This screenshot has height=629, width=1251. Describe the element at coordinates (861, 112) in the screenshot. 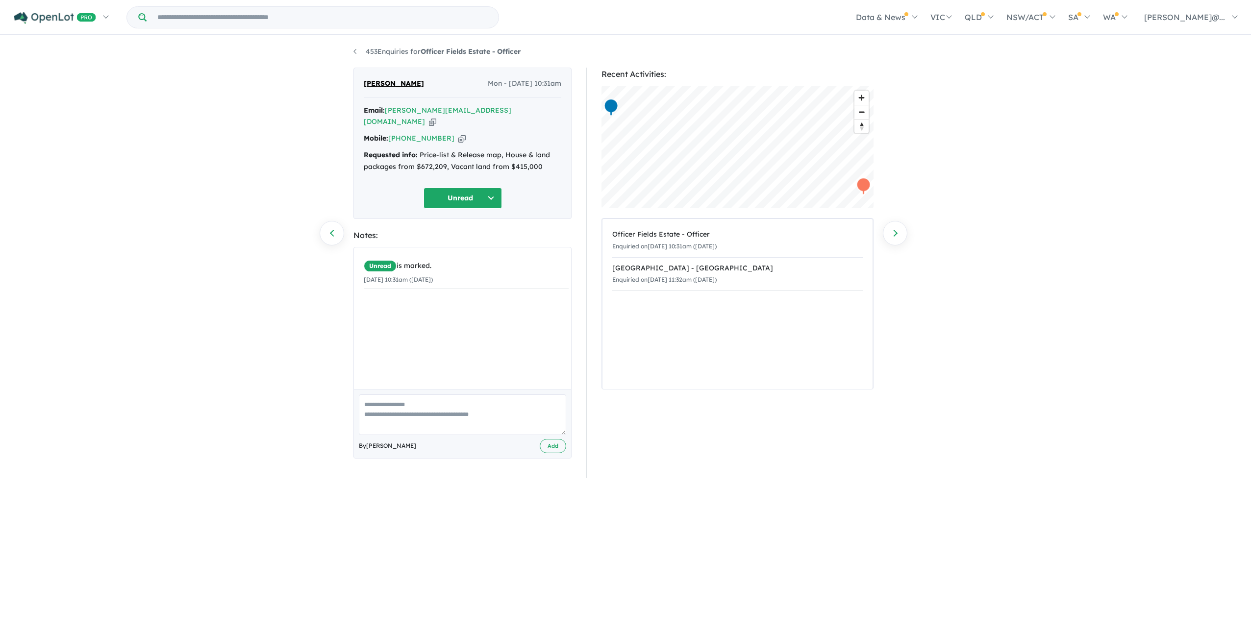

I see `button: Zoom out` at that location.